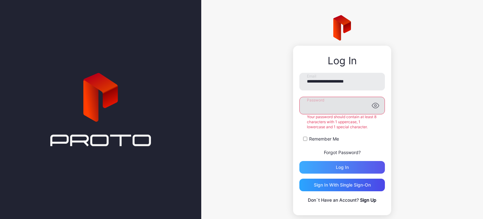 This screenshot has width=483, height=219. What do you see at coordinates (342, 185) in the screenshot?
I see `div: Sign in With Single Sign-On` at bounding box center [342, 185].